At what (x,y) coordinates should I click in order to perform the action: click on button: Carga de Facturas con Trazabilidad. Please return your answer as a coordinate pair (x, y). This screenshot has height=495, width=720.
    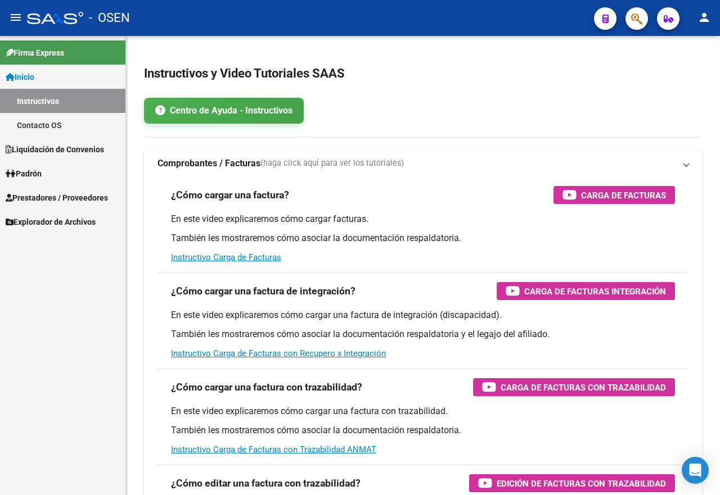
    Looking at the image, I should click on (573, 387).